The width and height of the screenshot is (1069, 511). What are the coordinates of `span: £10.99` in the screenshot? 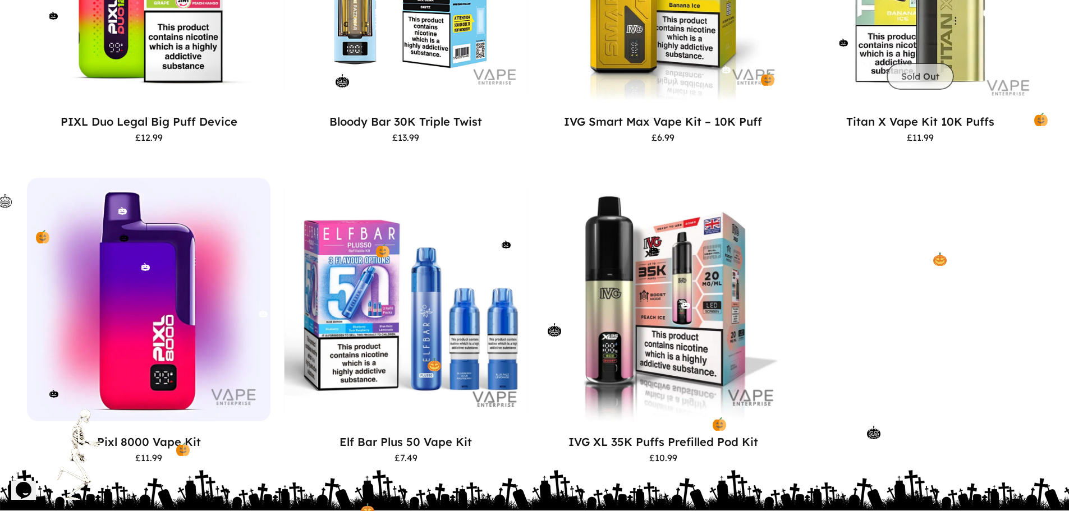 It's located at (663, 458).